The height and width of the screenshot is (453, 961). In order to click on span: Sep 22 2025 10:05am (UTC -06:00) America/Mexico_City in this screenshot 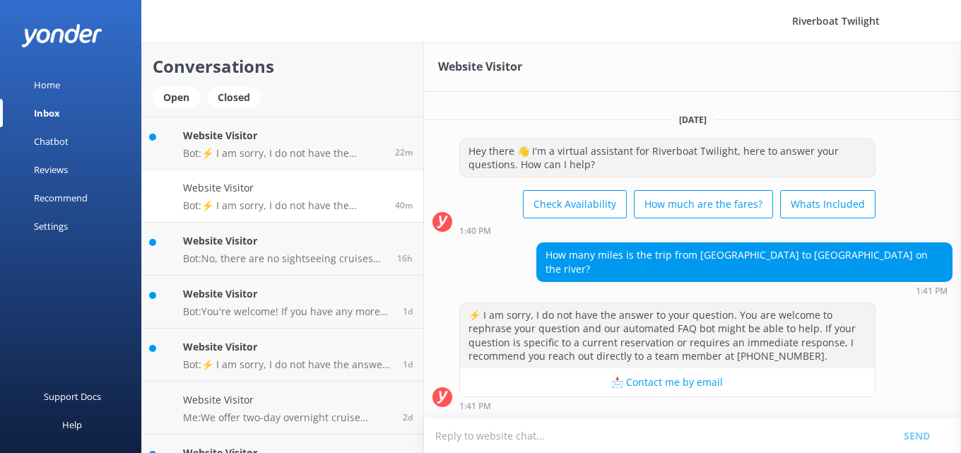, I will do `click(408, 417)`.